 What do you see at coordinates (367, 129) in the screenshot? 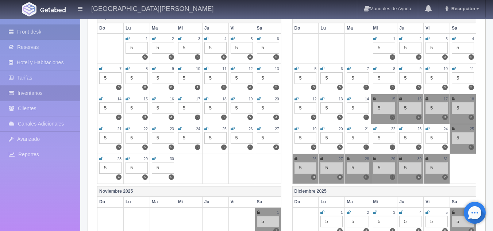
I see `small: 21` at bounding box center [367, 129].